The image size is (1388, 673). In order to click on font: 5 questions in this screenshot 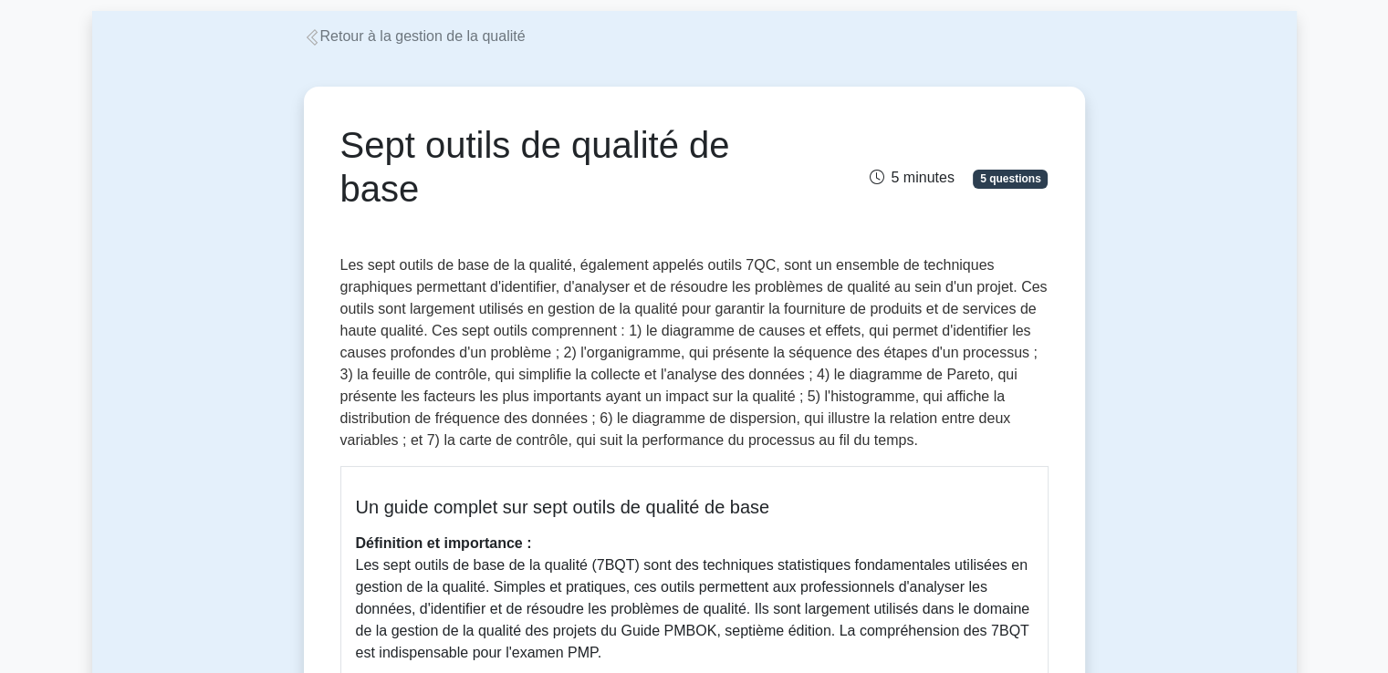, I will do `click(1010, 179)`.